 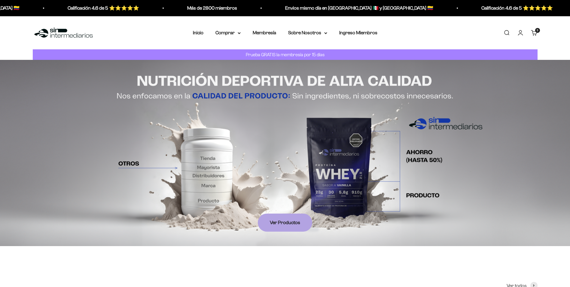 I want to click on span: 3, so click(x=538, y=30).